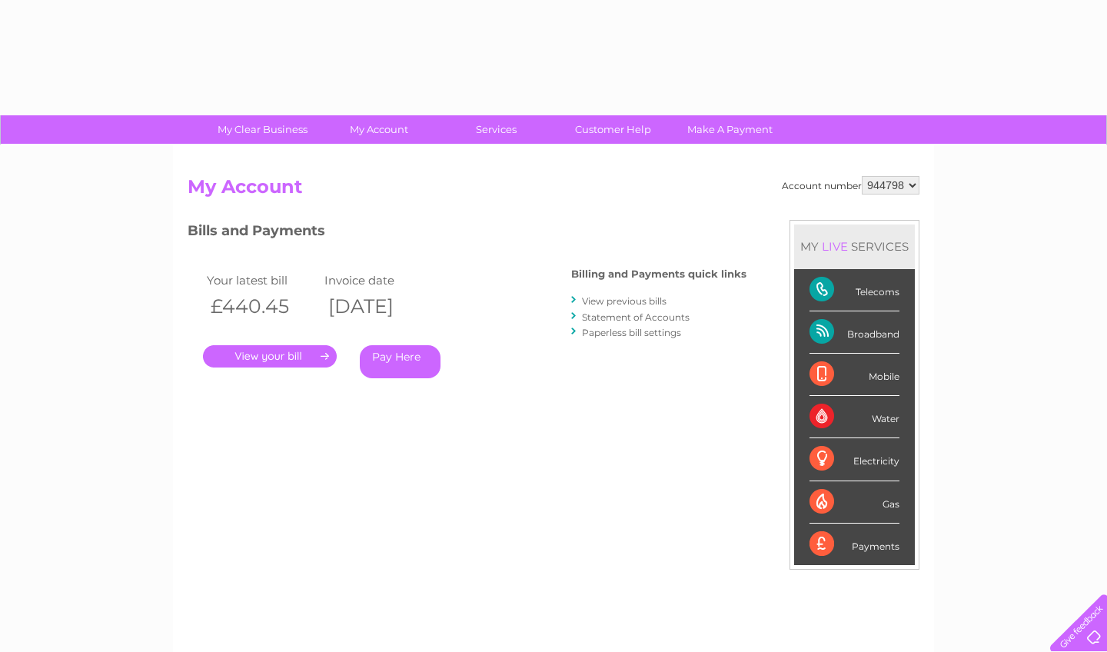 The width and height of the screenshot is (1107, 652). Describe the element at coordinates (854, 544) in the screenshot. I see `div: Payments` at that location.